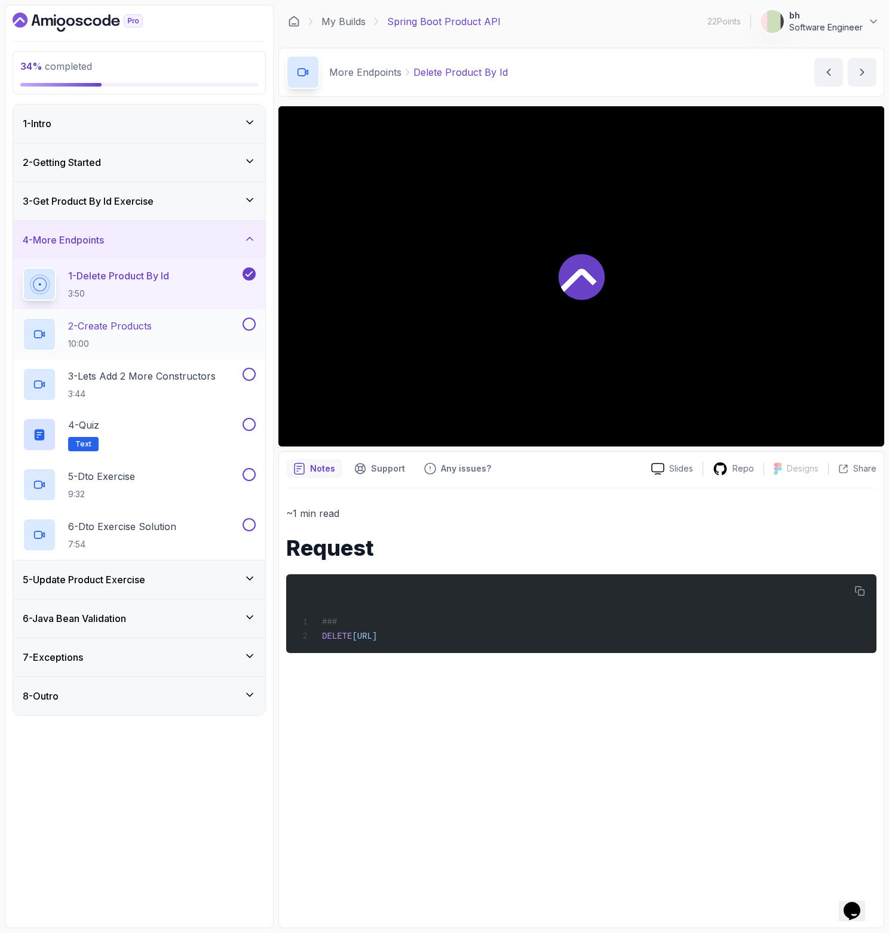 This screenshot has width=889, height=933. I want to click on a: Slides, so click(672, 469).